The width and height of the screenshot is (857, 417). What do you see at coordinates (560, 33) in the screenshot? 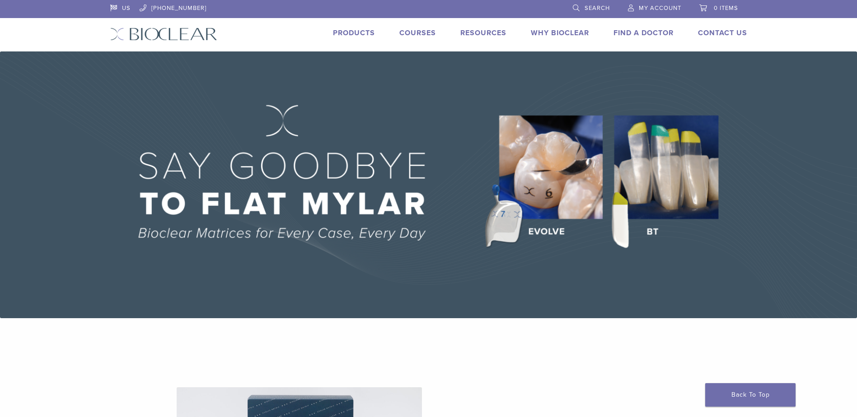
I see `a: Why Bioclear` at bounding box center [560, 33].